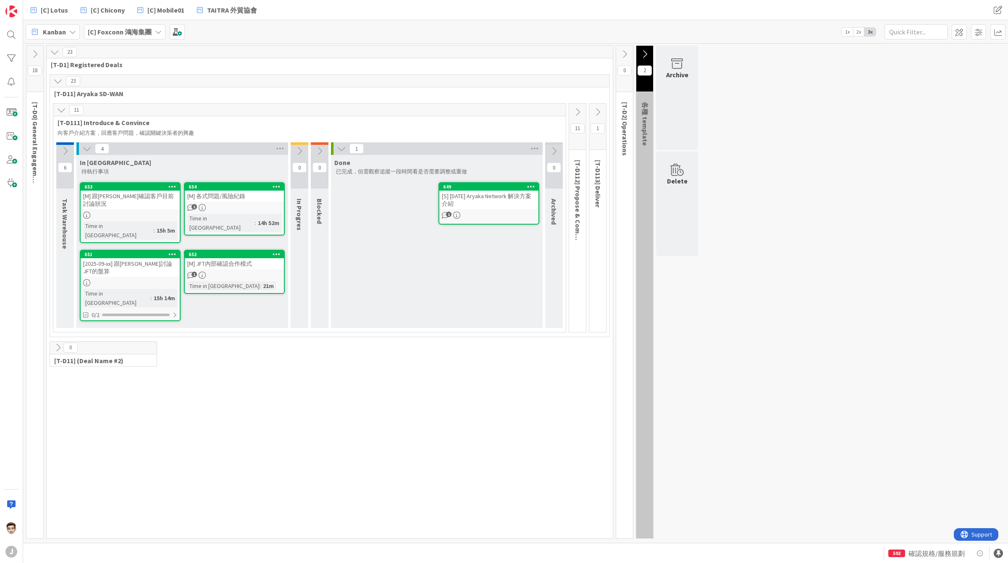 The width and height of the screenshot is (1008, 563). What do you see at coordinates (554, 212) in the screenshot?
I see `span: Archived` at bounding box center [554, 212].